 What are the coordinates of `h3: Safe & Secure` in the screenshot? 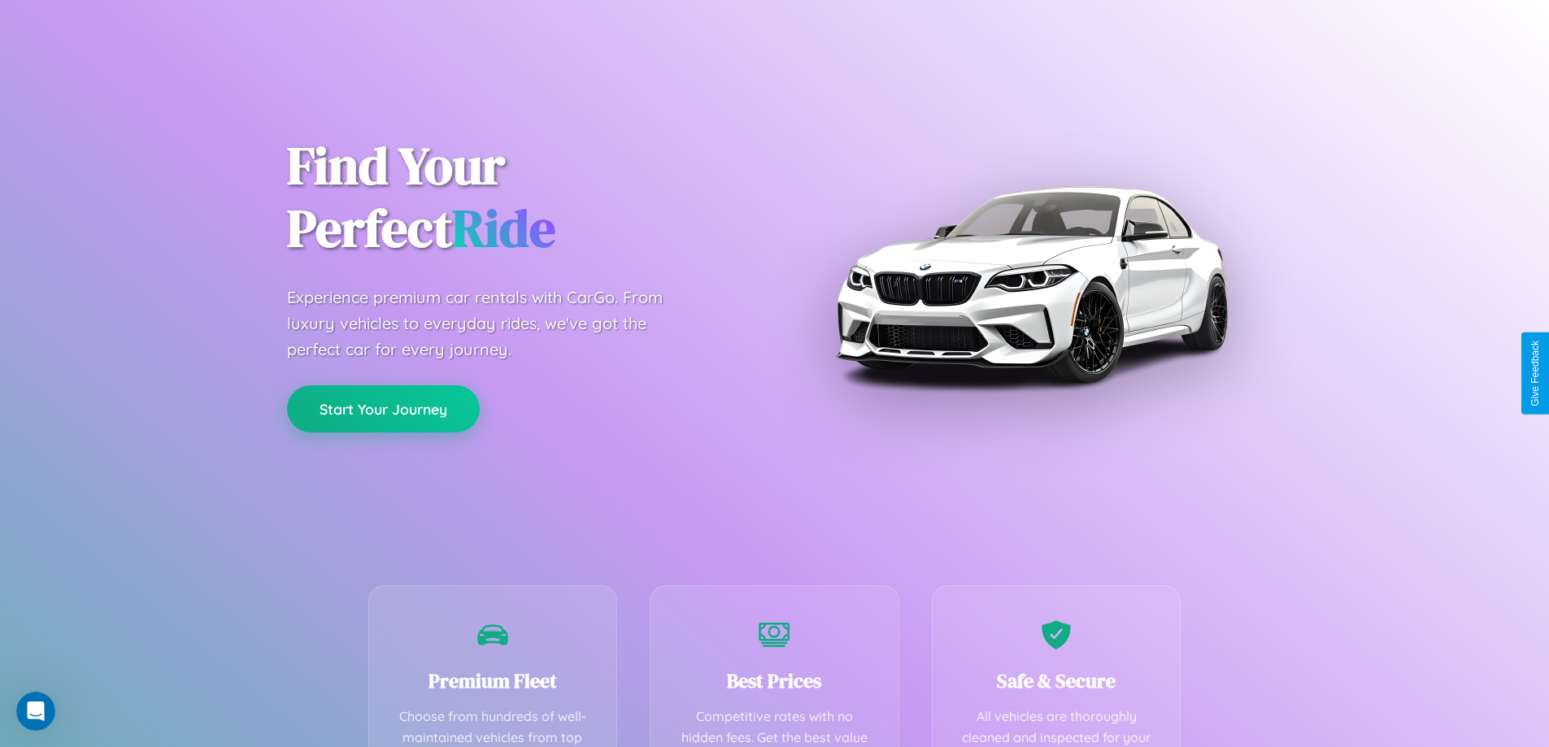 It's located at (1057, 681).